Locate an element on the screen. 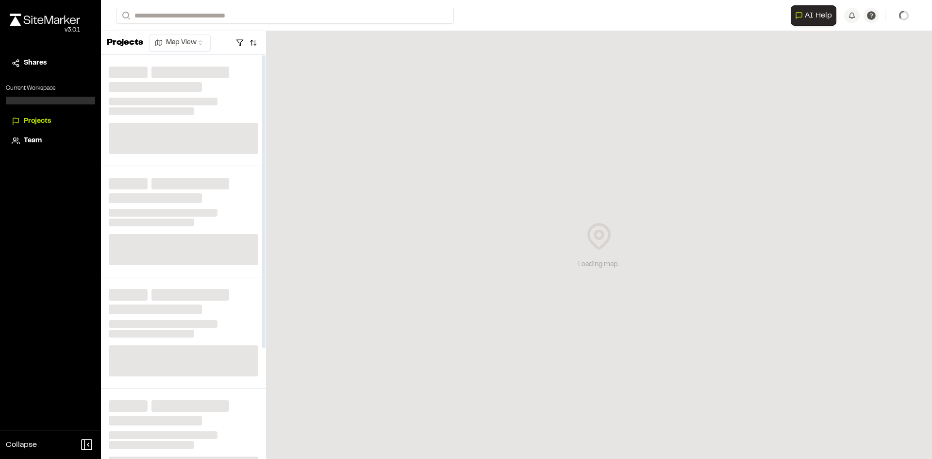  button: Search is located at coordinates (125, 16).